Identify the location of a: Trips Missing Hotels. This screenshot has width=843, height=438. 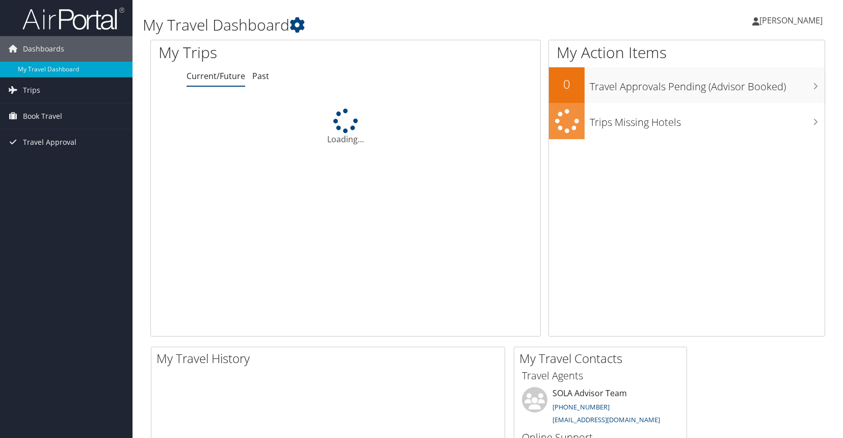
(687, 121).